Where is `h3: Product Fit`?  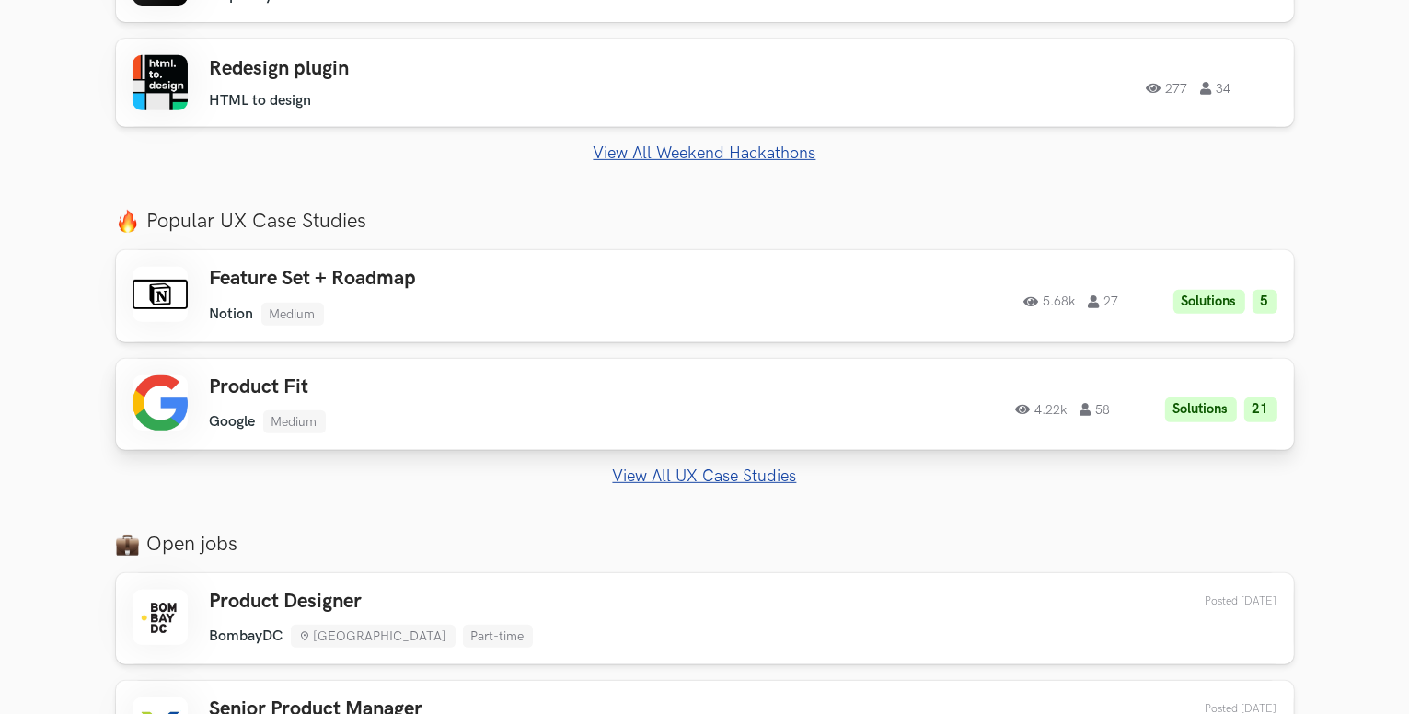 h3: Product Fit is located at coordinates (471, 387).